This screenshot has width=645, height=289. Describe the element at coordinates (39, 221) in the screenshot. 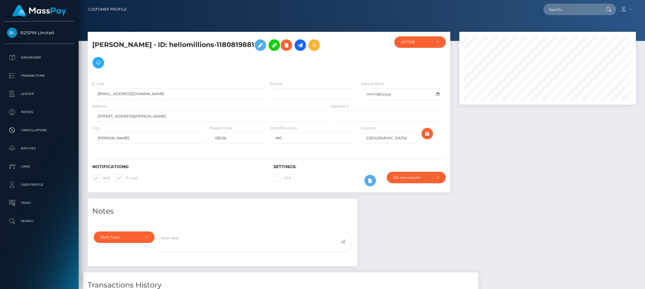

I see `p: Search` at that location.